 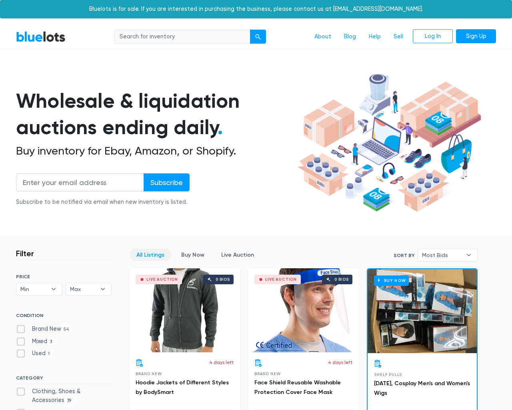 I want to click on h3: Filter, so click(x=25, y=253).